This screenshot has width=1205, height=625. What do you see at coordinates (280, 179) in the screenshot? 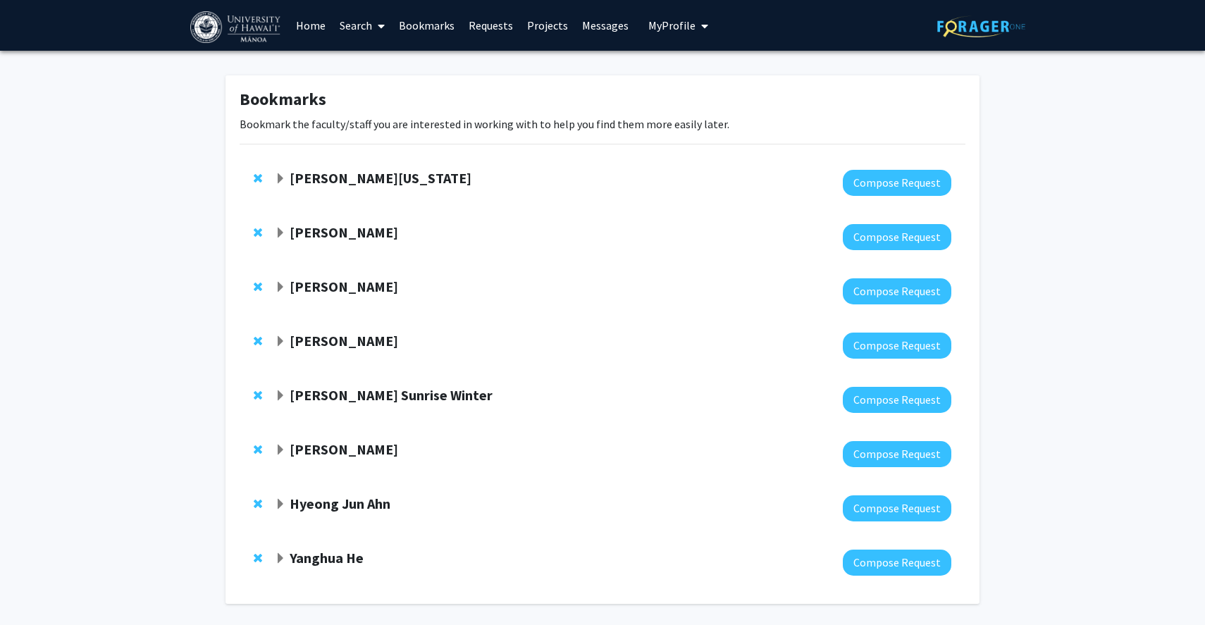
I see `span: Expand Peter Washington Bookmark` at bounding box center [280, 179].